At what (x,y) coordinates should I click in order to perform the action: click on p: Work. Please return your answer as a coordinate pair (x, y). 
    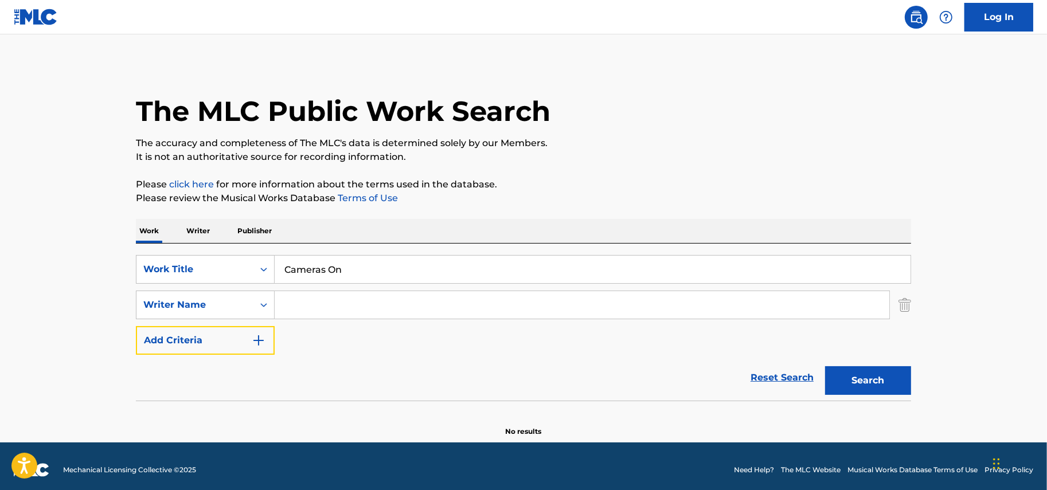
    Looking at the image, I should click on (149, 231).